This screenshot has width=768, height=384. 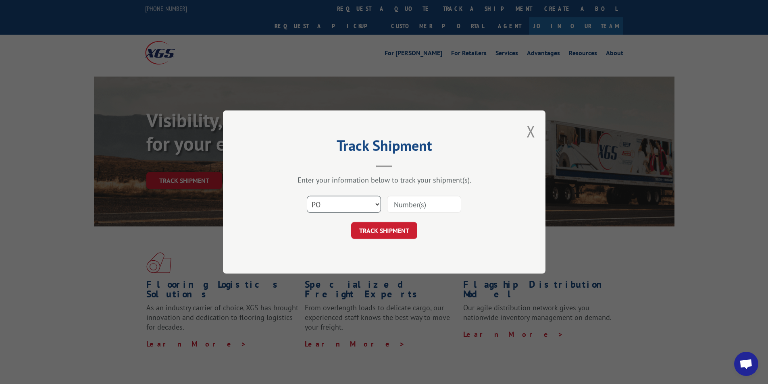 I want to click on h2: Track Shipment, so click(x=384, y=147).